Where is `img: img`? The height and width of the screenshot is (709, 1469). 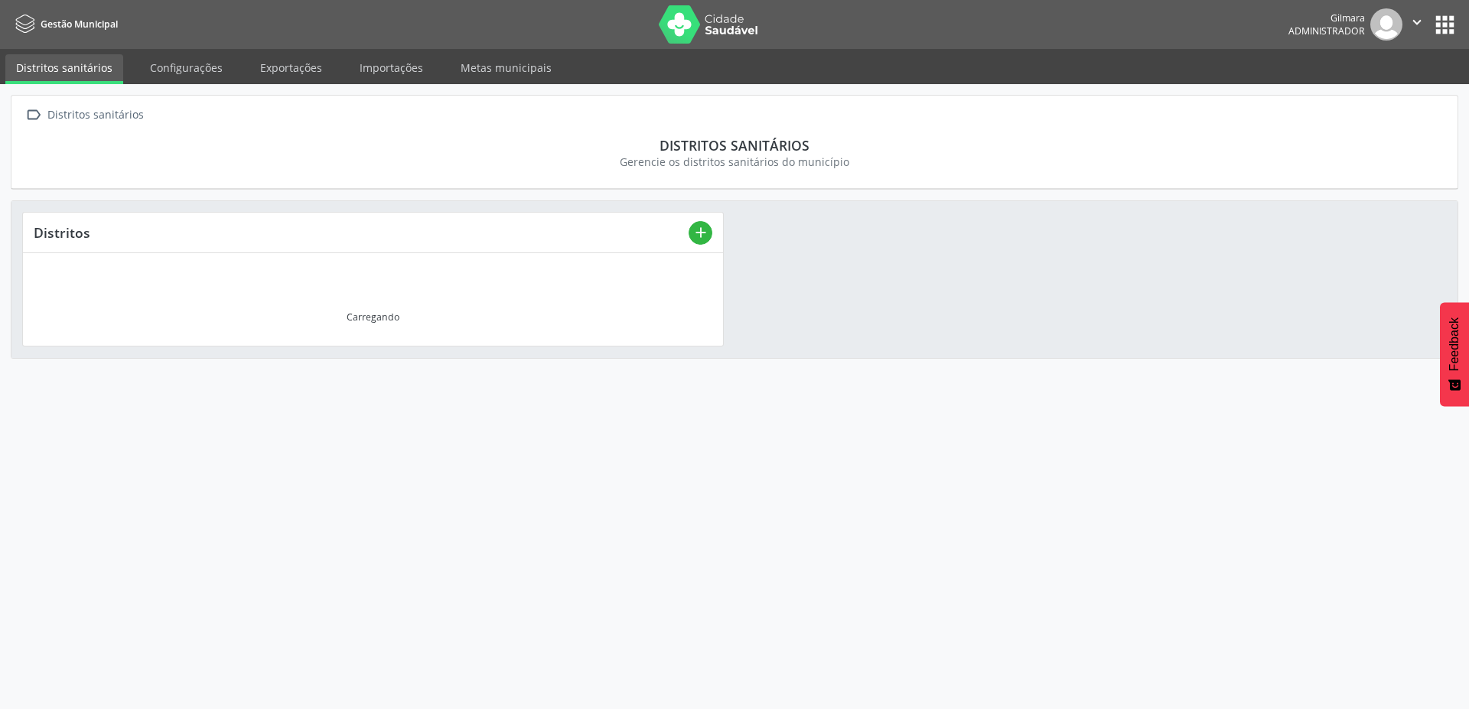
img: img is located at coordinates (1386, 24).